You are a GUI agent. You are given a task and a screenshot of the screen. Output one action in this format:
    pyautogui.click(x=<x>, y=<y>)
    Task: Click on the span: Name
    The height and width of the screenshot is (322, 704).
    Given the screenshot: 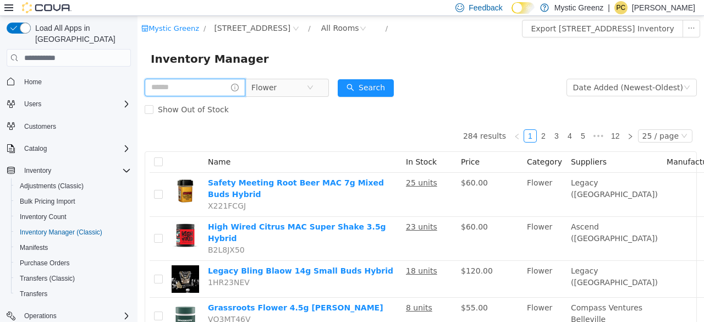 What is the action you would take?
    pyautogui.click(x=81, y=146)
    